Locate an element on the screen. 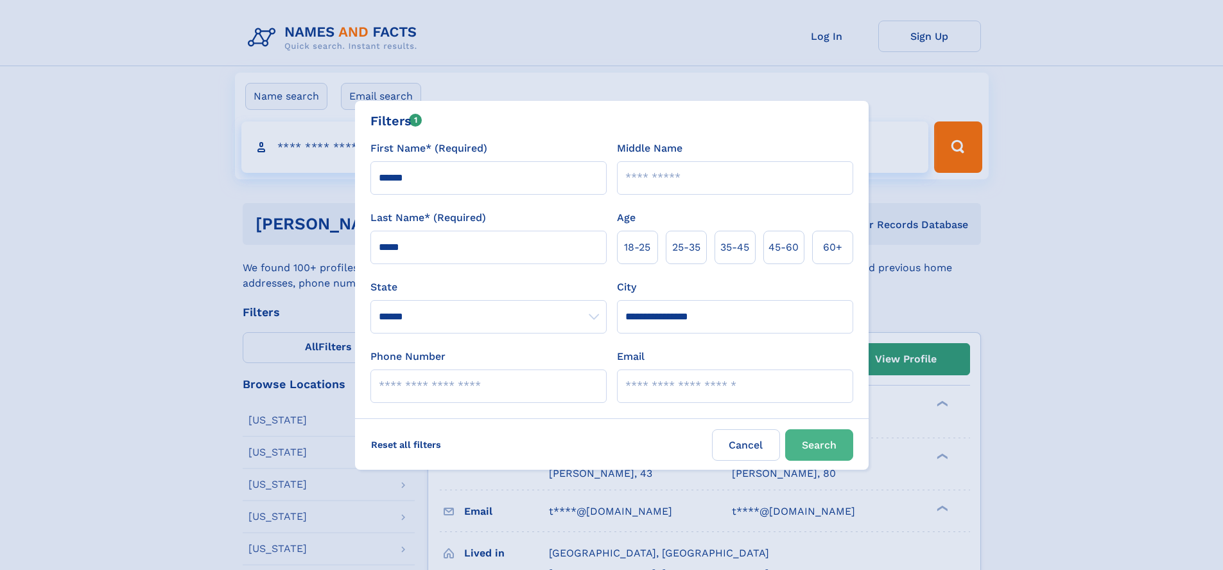  div: Filters is located at coordinates (396, 121).